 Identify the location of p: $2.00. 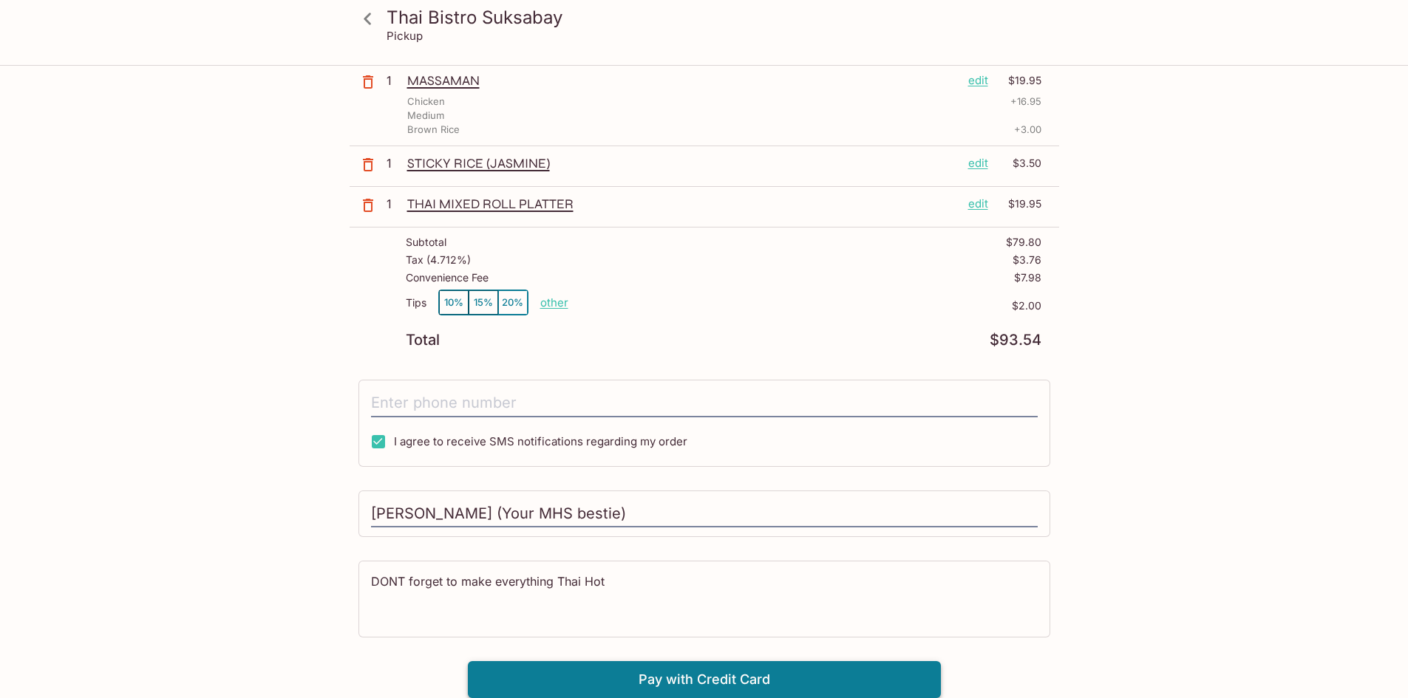
(805, 306).